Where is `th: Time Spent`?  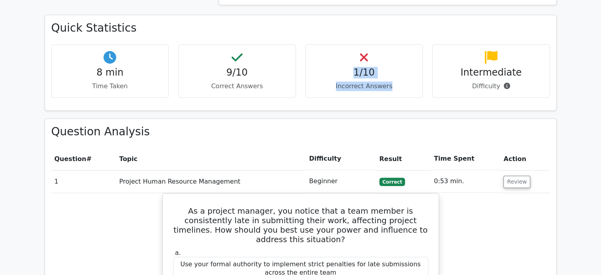
th: Time Spent is located at coordinates (466, 158).